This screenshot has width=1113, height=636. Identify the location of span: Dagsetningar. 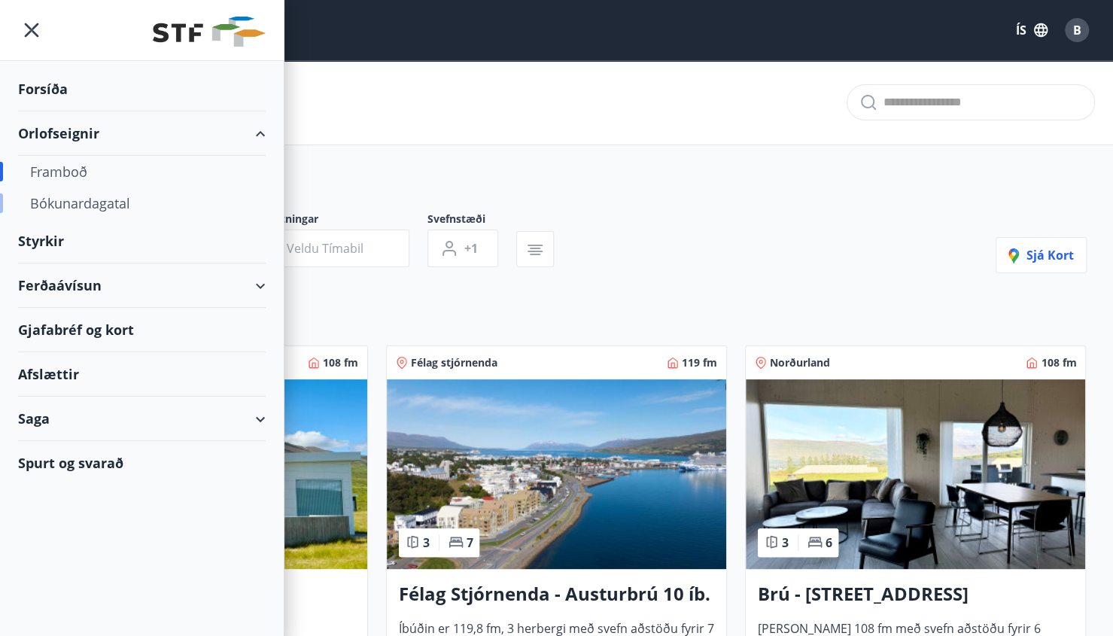
(339, 220).